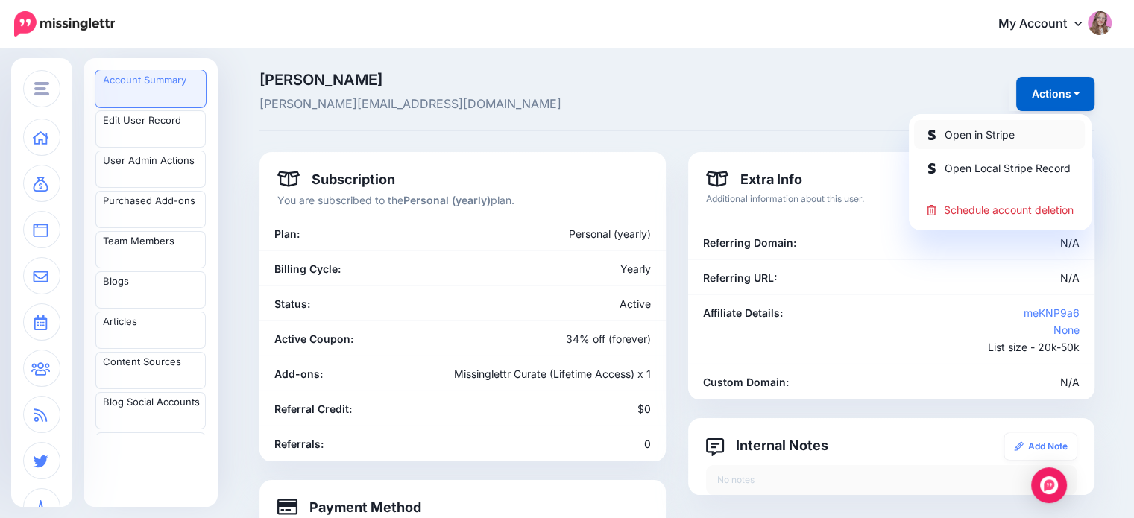 The image size is (1134, 518). I want to click on a: Add Note, so click(1040, 447).